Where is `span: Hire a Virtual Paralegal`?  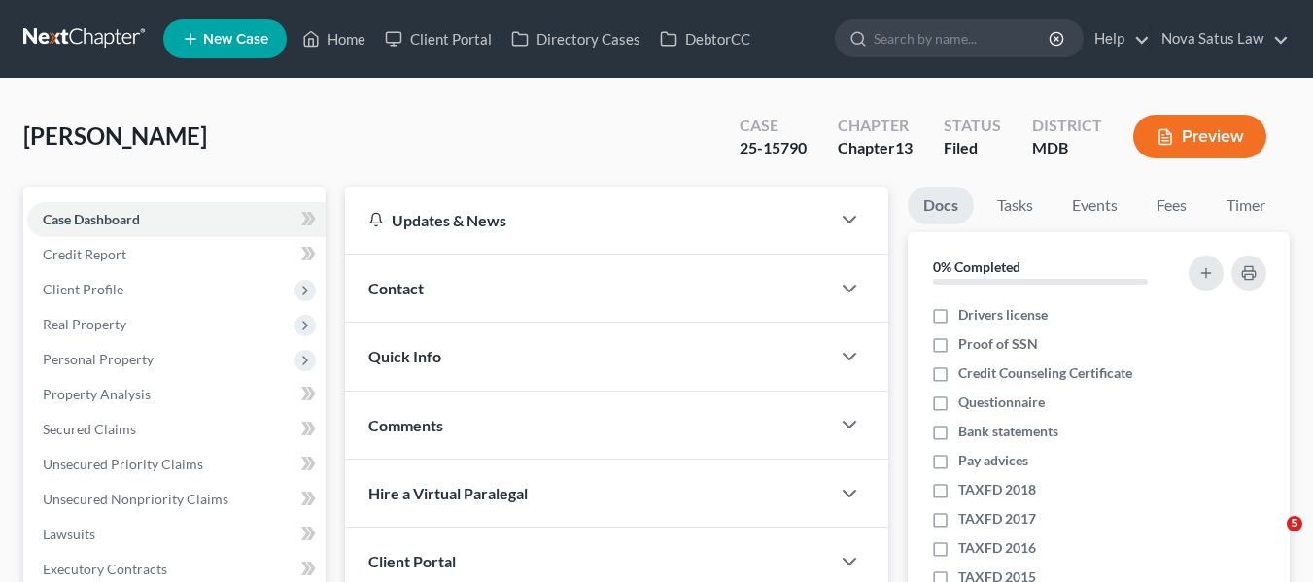
span: Hire a Virtual Paralegal is located at coordinates (448, 493).